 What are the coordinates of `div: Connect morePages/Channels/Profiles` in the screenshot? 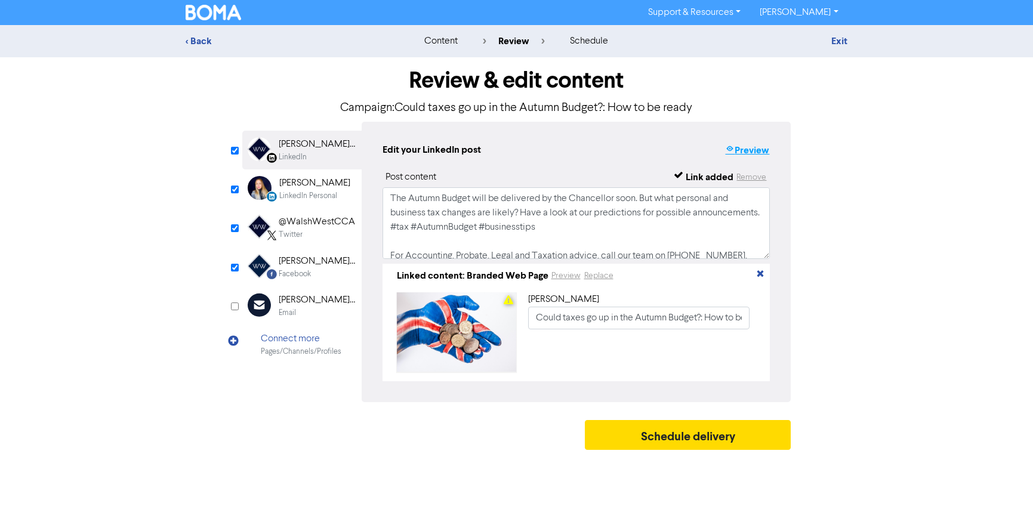 It's located at (302, 344).